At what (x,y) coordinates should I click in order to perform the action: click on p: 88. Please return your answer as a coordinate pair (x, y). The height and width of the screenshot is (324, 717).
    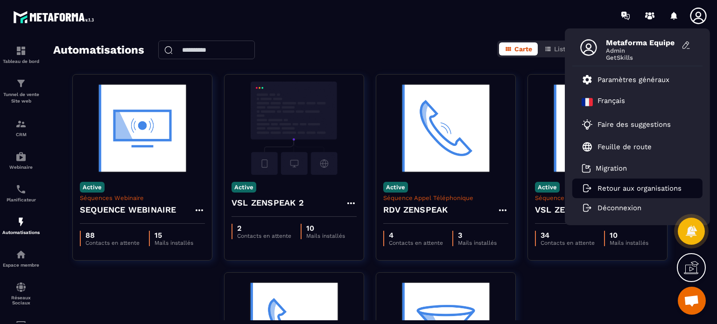
    Looking at the image, I should click on (112, 235).